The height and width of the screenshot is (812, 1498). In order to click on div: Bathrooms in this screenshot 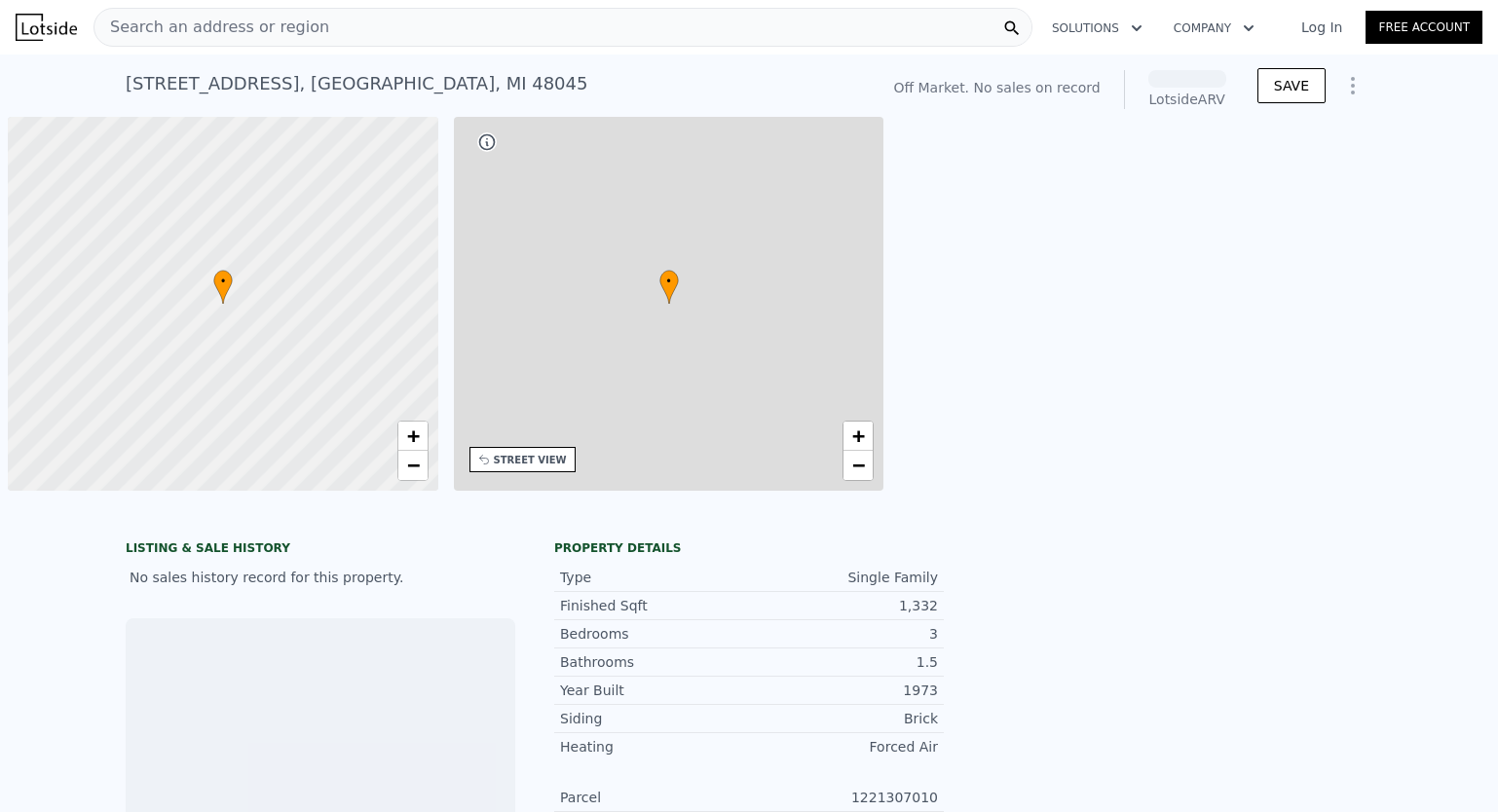, I will do `click(655, 662)`.